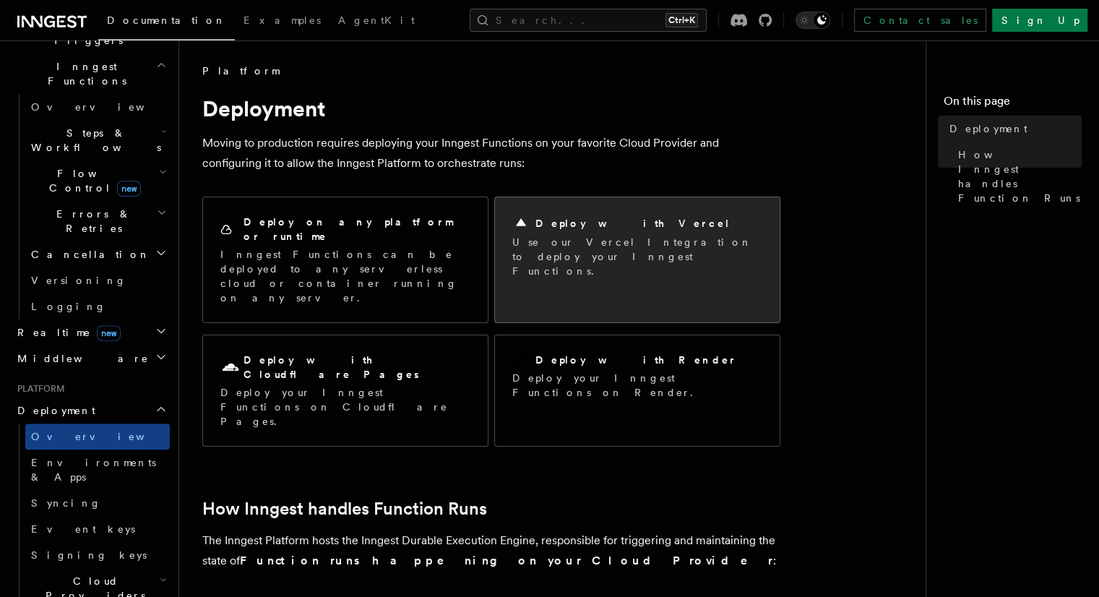  Describe the element at coordinates (1012, 104) in the screenshot. I see `h4: On this page` at that location.